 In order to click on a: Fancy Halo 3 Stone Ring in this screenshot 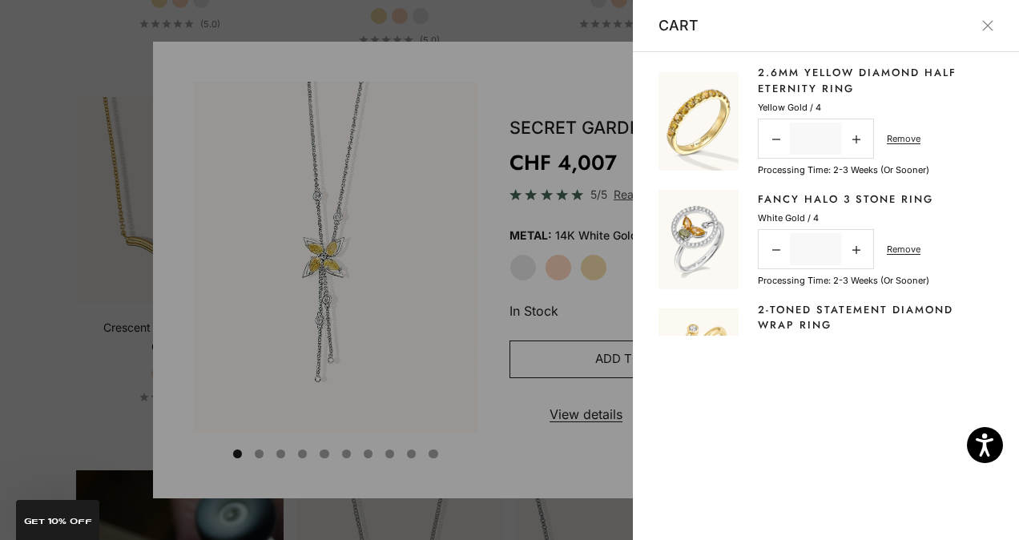, I will do `click(845, 199)`.